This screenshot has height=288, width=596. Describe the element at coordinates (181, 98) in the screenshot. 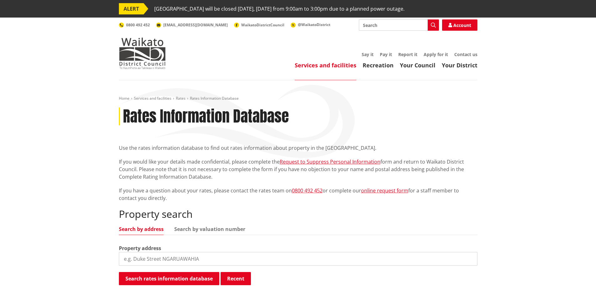

I see `a: Rates` at that location.